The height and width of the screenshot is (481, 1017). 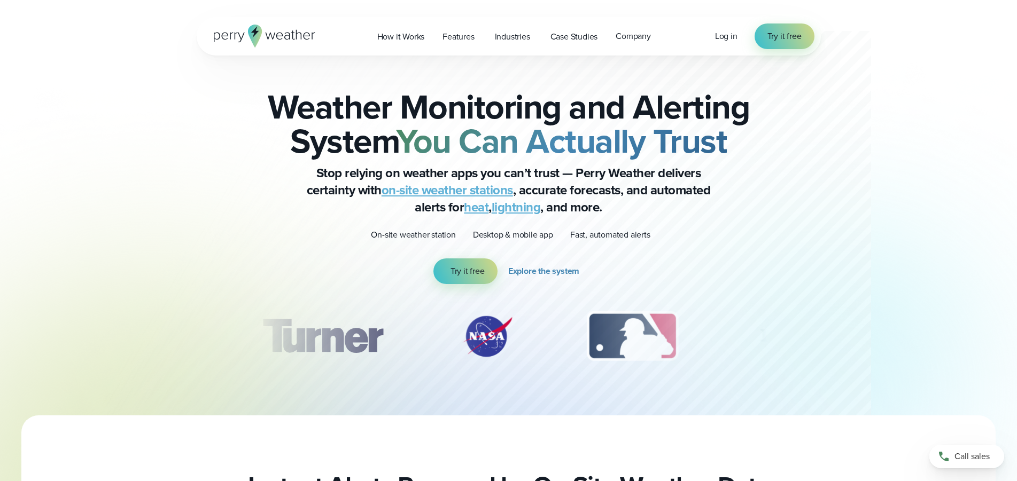 What do you see at coordinates (633, 36) in the screenshot?
I see `span: Company` at bounding box center [633, 36].